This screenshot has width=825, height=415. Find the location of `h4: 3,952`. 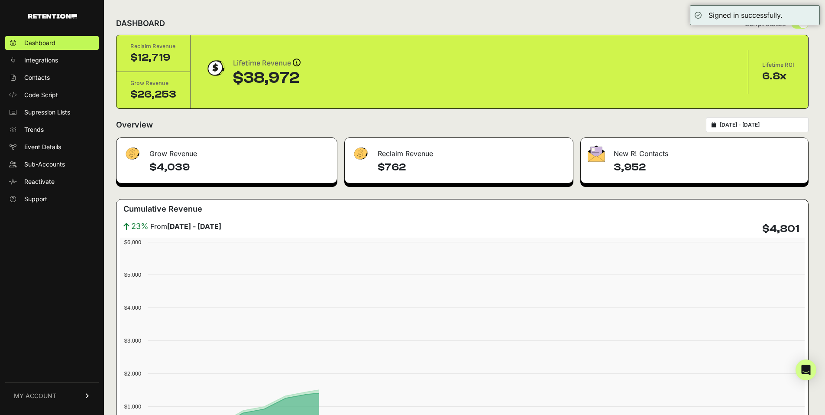

h4: 3,952 is located at coordinates (707, 167).